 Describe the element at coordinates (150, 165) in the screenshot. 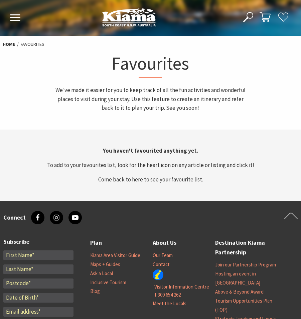

I see `p: To add to your favourites list, look for the heart icon on any article or listing and click it!` at that location.